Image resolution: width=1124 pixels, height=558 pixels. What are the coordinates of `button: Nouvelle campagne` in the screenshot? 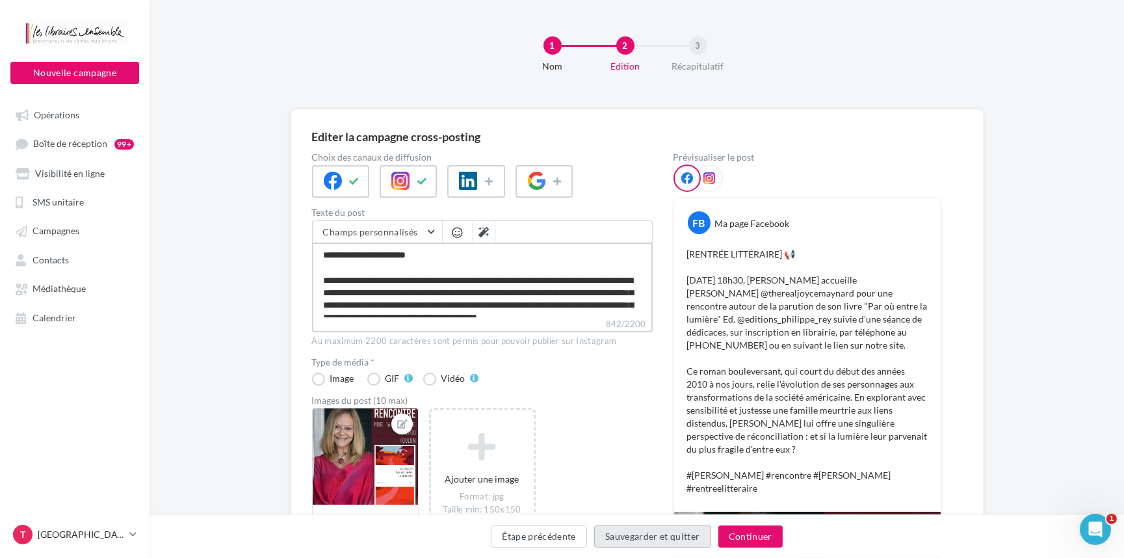 It's located at (75, 73).